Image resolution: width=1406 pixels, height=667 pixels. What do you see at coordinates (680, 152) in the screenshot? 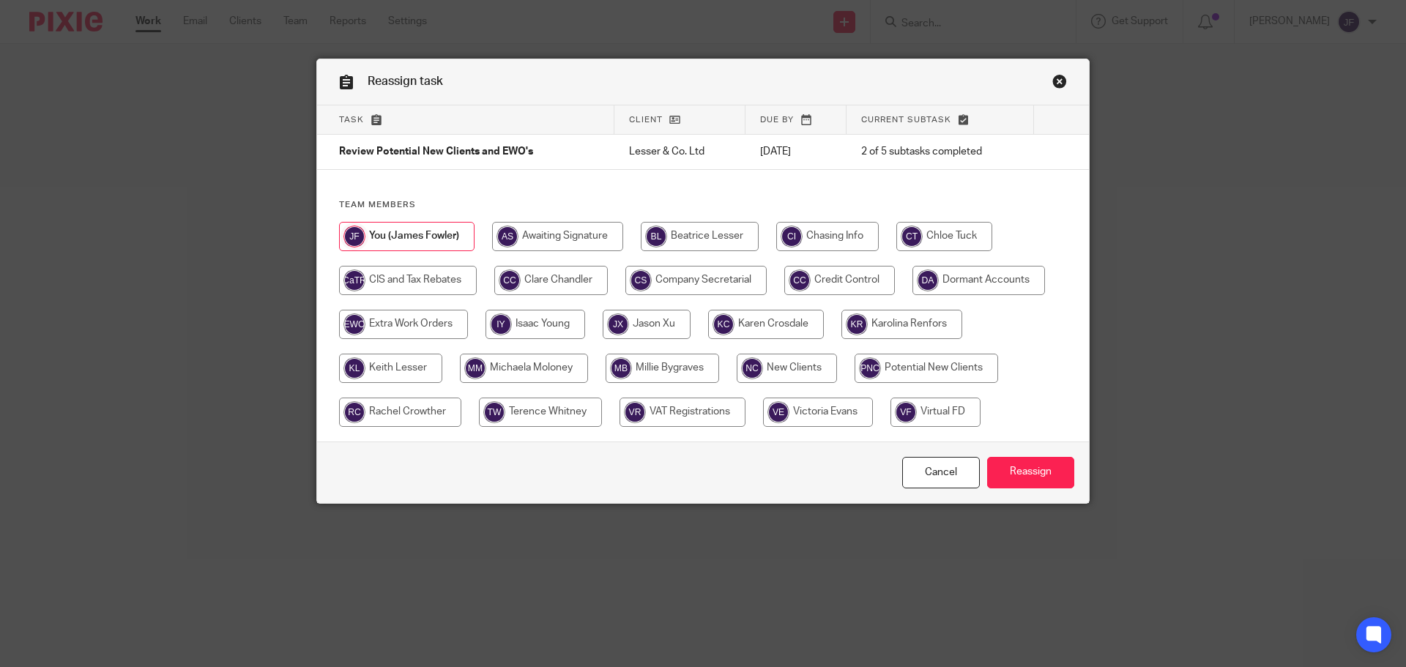
I see `p: Lesser & Co. Ltd` at bounding box center [680, 152].